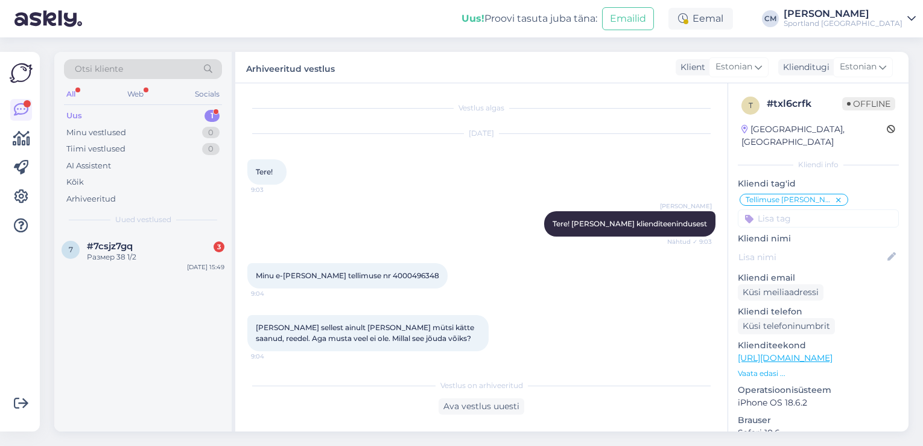 The width and height of the screenshot is (923, 446). I want to click on div: Socials, so click(207, 94).